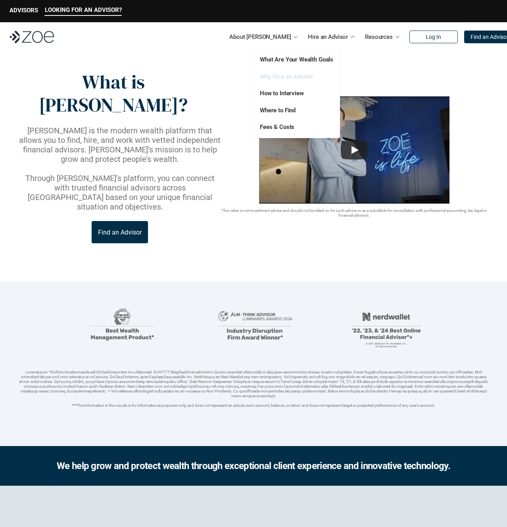 This screenshot has width=507, height=527. I want to click on img: sddefault.webp, so click(355, 150).